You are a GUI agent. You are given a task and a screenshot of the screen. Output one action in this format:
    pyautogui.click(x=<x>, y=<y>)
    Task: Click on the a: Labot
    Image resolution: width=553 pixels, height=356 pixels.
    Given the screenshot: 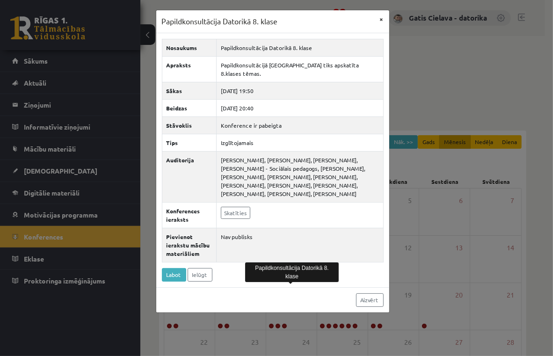 What is the action you would take?
    pyautogui.click(x=174, y=275)
    